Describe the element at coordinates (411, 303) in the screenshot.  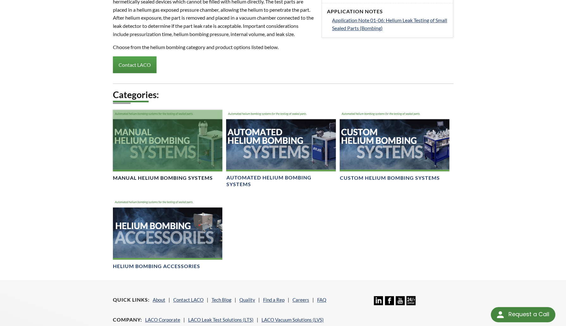
I see `a: 24/7 Support` at that location.